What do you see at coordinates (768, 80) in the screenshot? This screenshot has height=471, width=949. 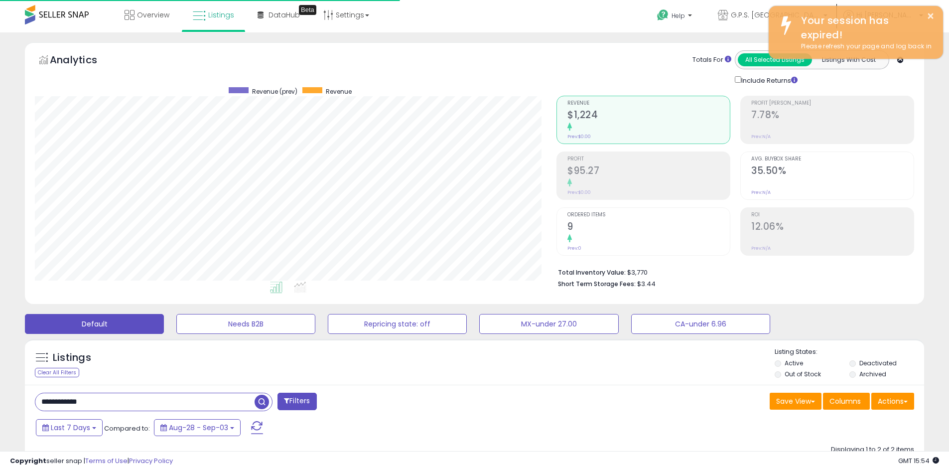 I see `div: Include Returns` at bounding box center [768, 80].